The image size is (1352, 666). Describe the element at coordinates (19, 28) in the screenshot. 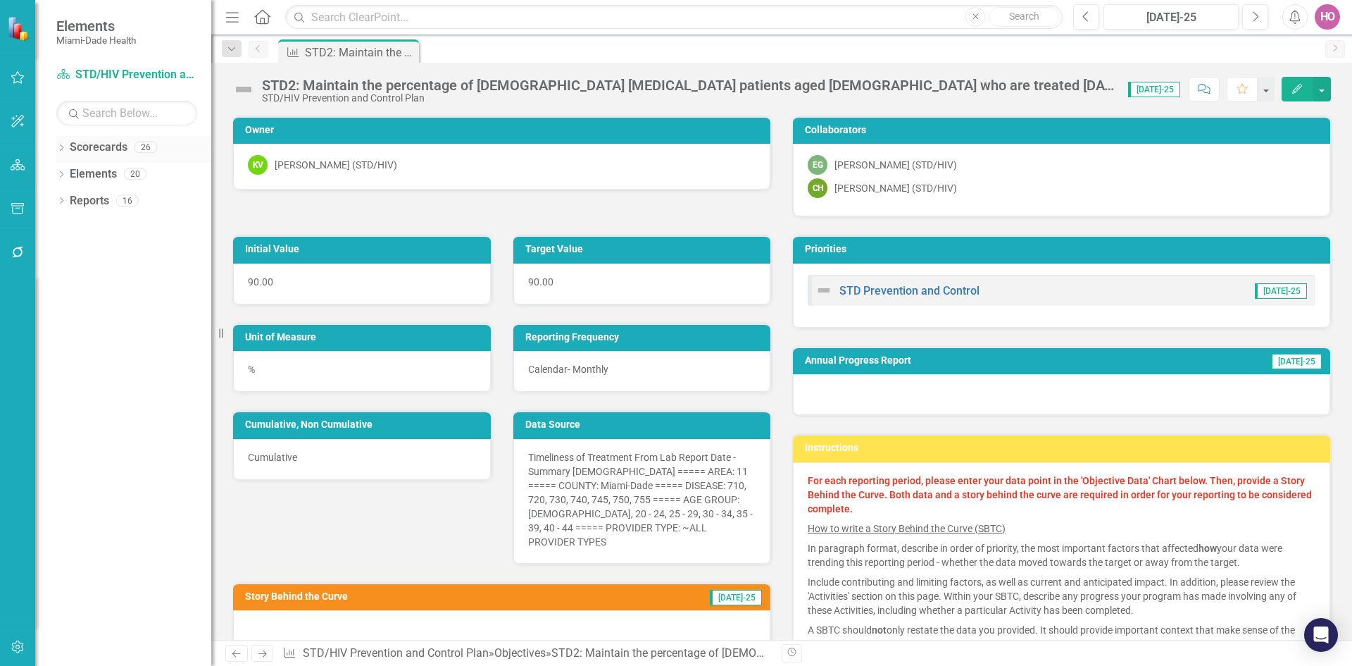

I see `img: ClearPoint Strategy` at that location.